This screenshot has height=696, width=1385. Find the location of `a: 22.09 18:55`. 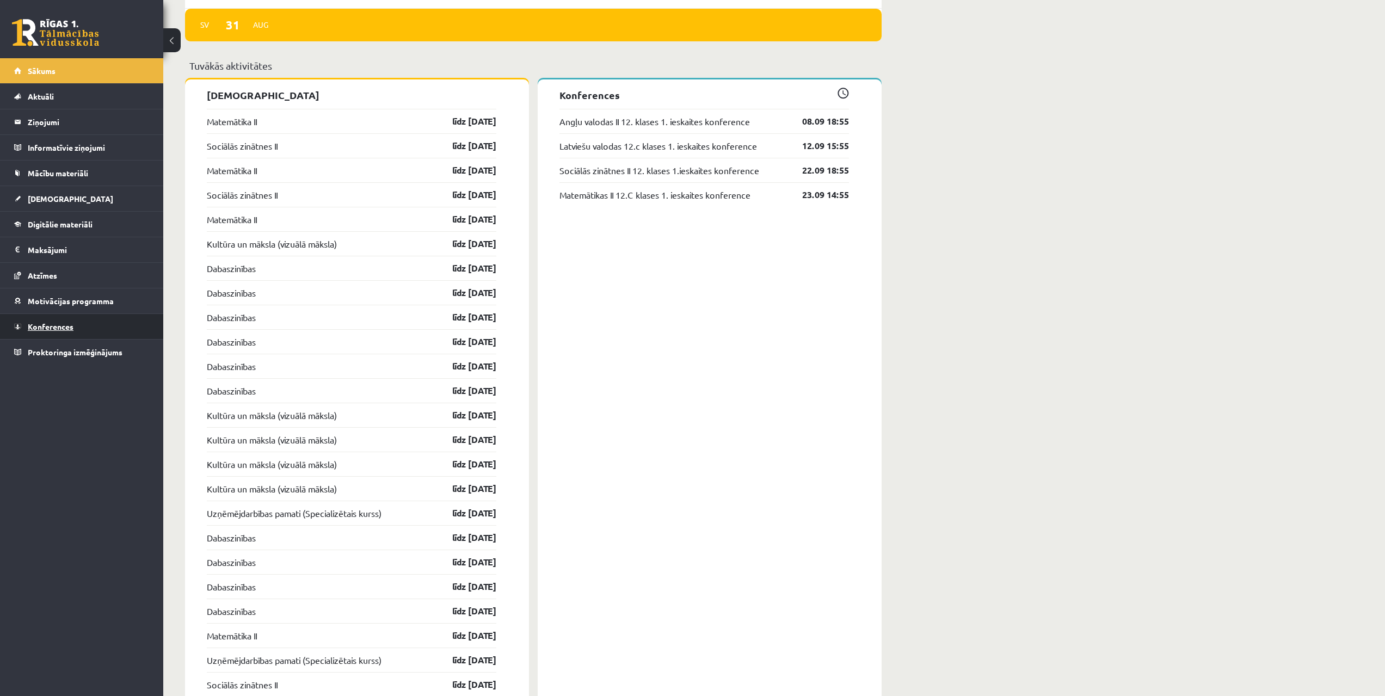

a: 22.09 18:55 is located at coordinates (817, 170).